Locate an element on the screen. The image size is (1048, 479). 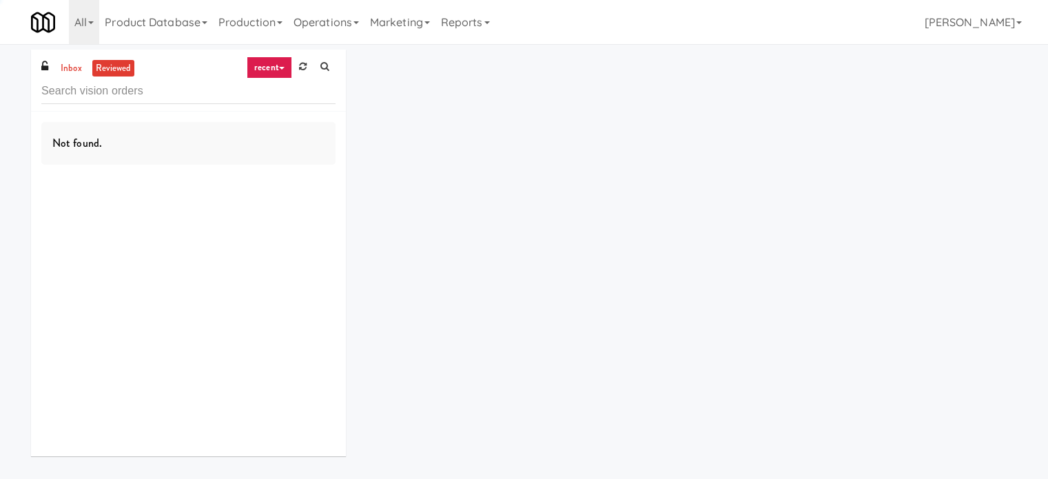
a: reviewed is located at coordinates (114, 68).